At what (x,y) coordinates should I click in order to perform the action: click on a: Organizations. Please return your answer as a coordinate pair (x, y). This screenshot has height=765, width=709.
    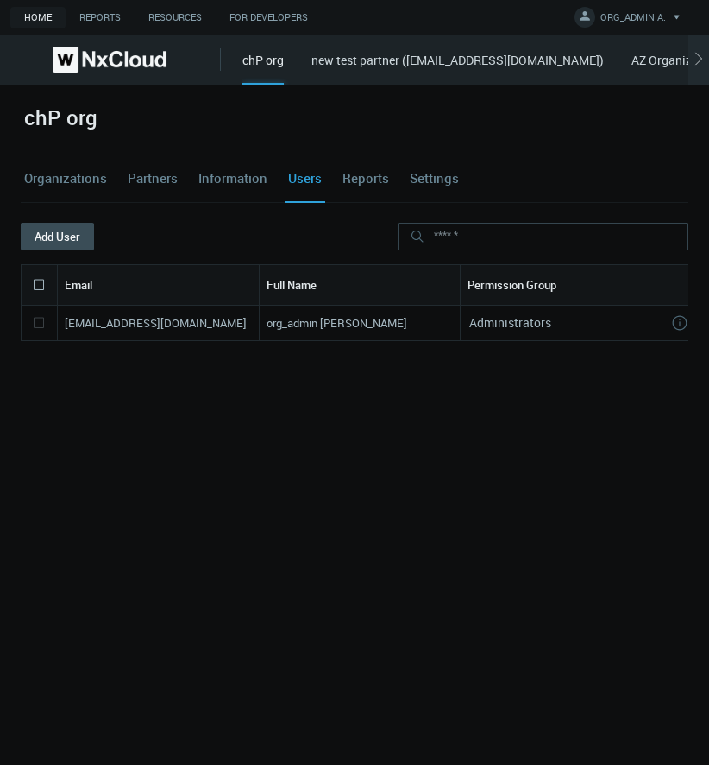
    Looking at the image, I should click on (66, 179).